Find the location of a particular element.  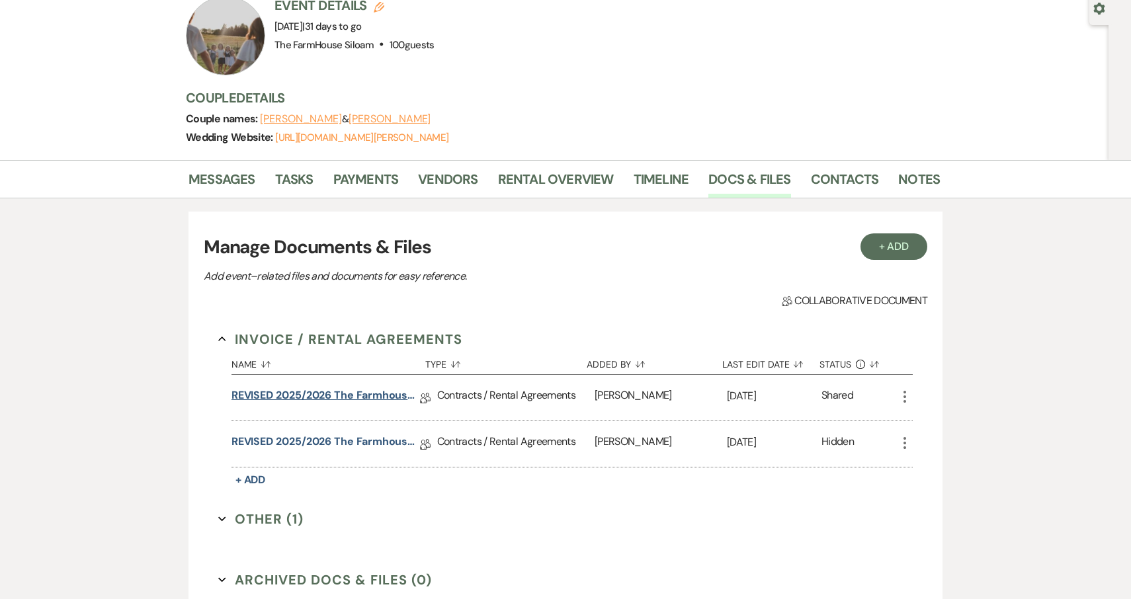

a: Messages is located at coordinates (222, 183).